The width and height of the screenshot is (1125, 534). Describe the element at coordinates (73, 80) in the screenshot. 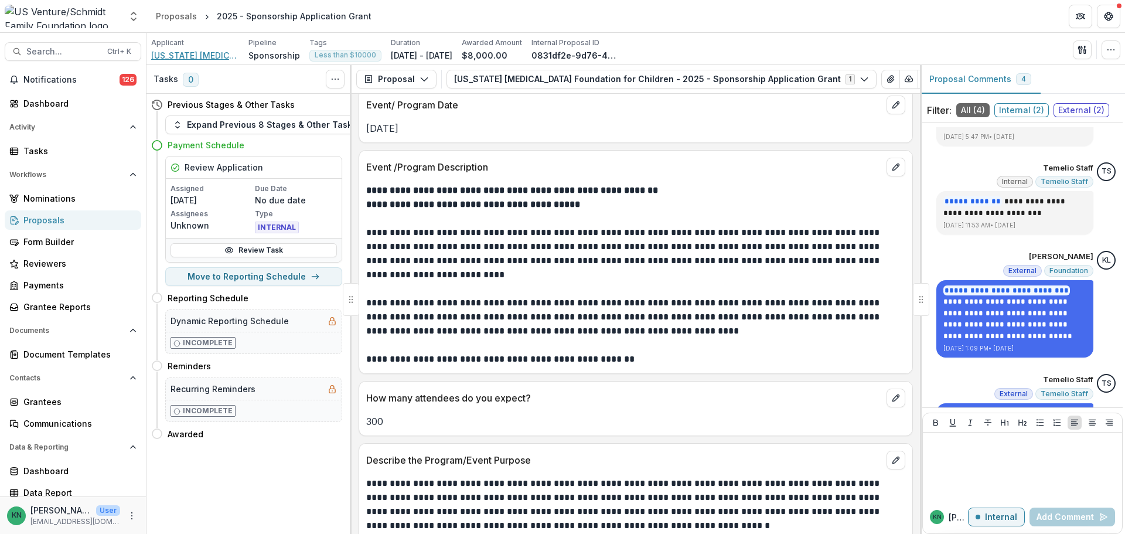

I see `button: Notifications126` at that location.